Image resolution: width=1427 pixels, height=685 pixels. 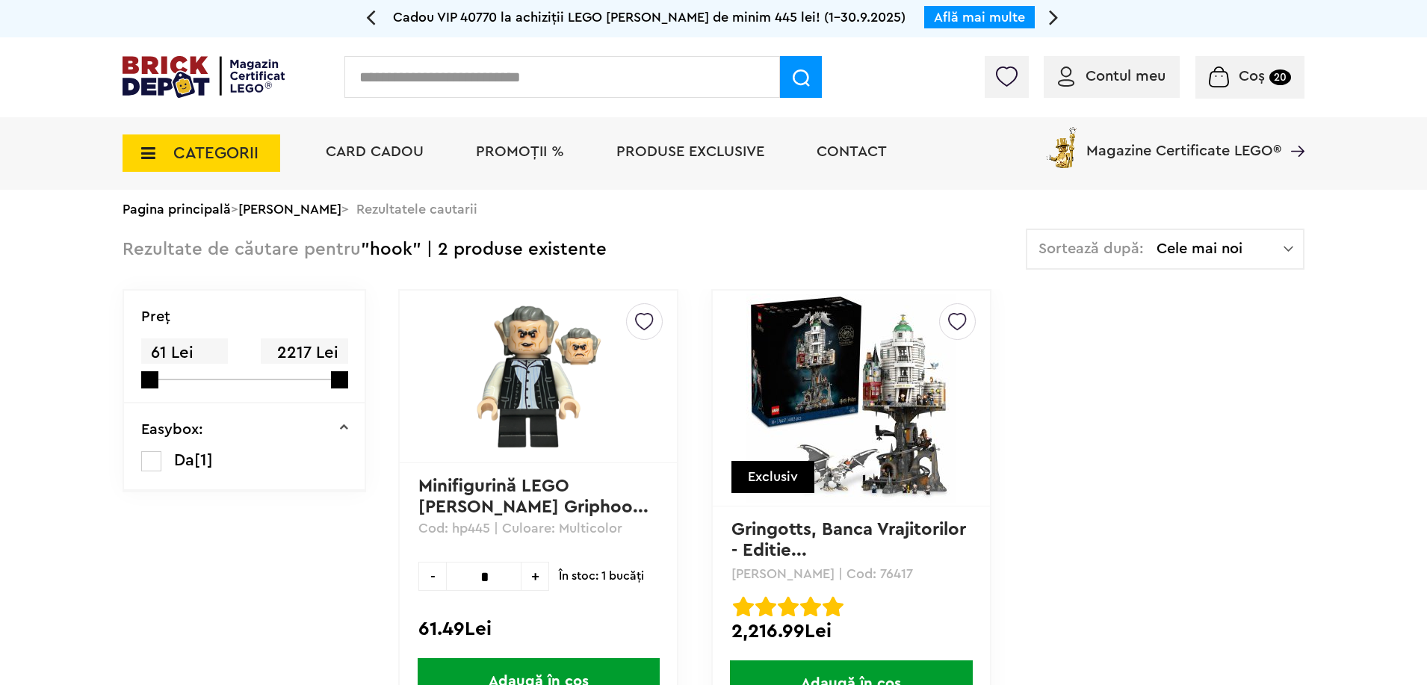 I want to click on a: Produse exclusive, so click(x=690, y=152).